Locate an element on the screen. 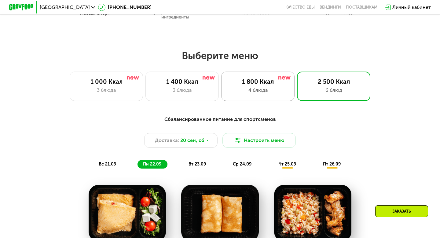 The image size is (440, 238). span: вс 21.09 is located at coordinates (107, 164).